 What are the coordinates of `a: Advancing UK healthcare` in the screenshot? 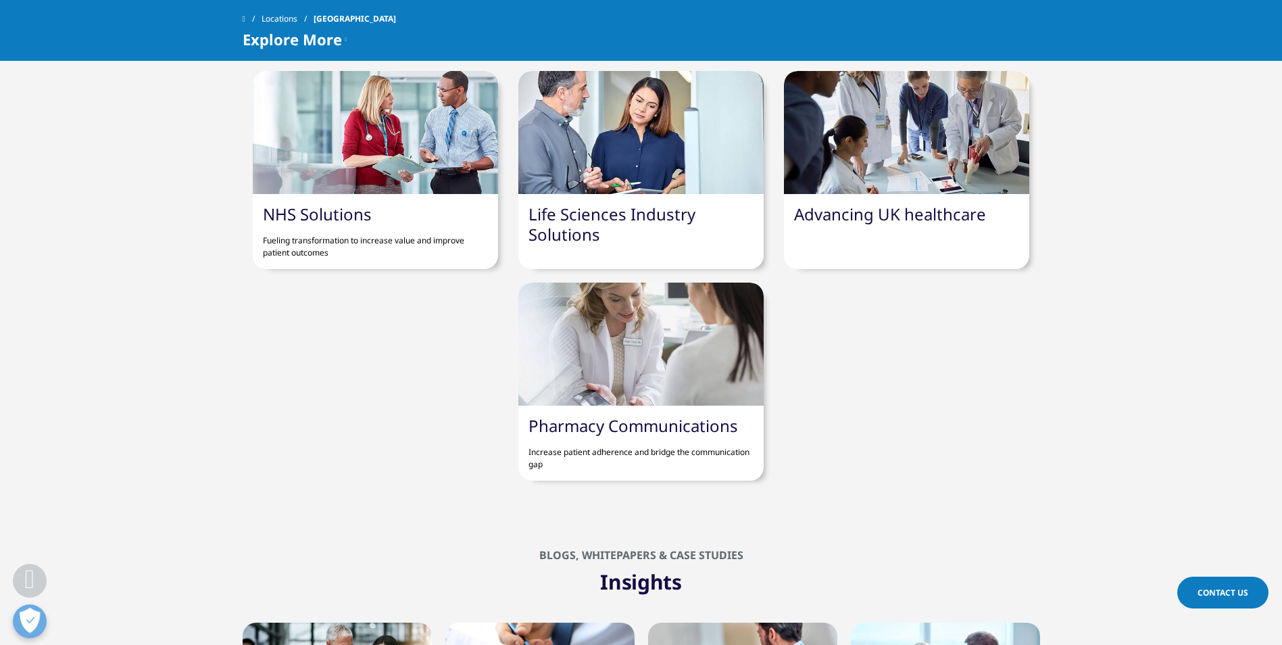 It's located at (890, 214).